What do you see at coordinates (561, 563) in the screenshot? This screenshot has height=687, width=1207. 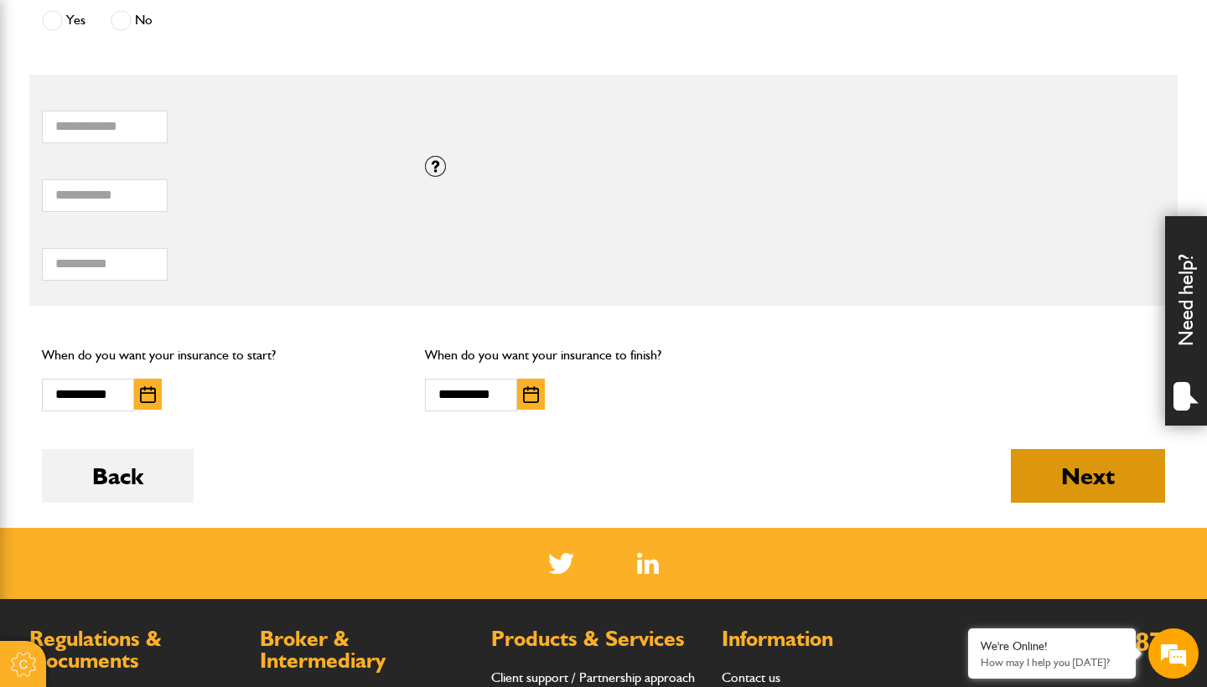 I see `img: Twitter` at bounding box center [561, 563].